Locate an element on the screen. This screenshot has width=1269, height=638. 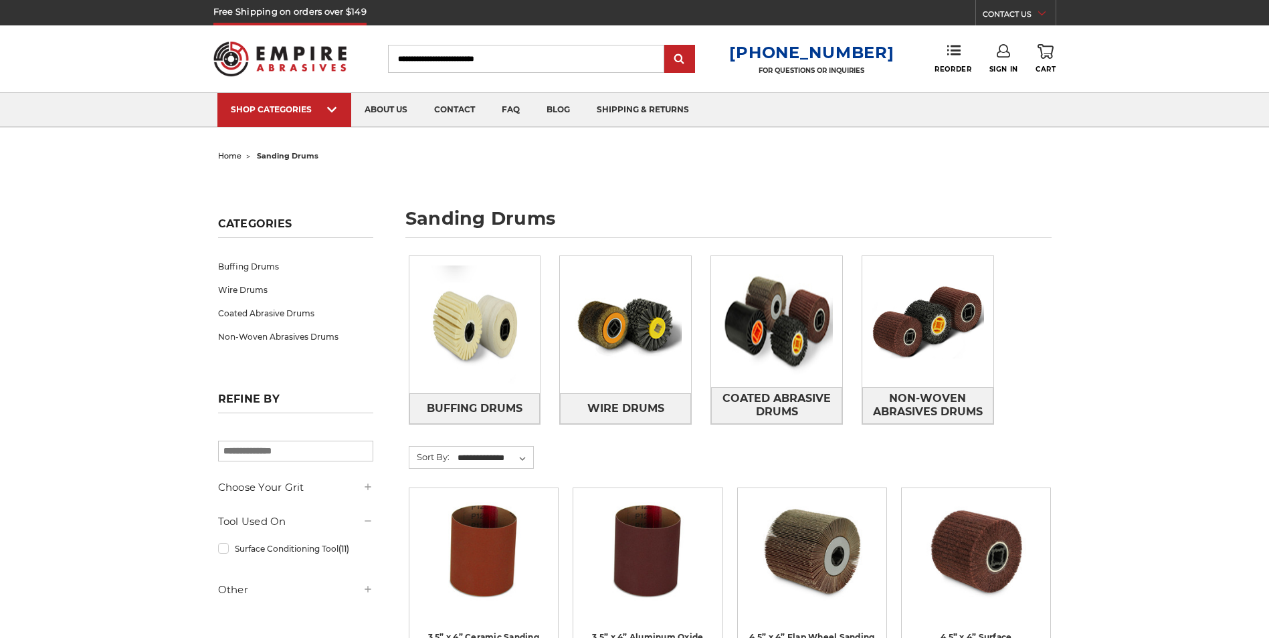
a: about us is located at coordinates (386, 110).